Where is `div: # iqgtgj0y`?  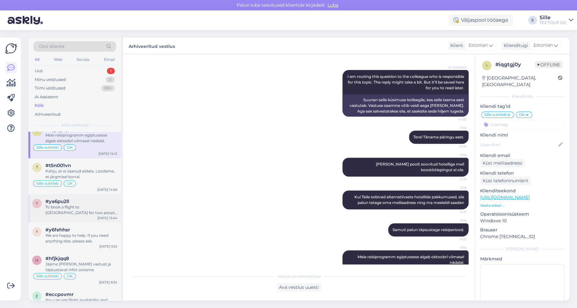 div: # iqgtgj0y is located at coordinates (515, 65).